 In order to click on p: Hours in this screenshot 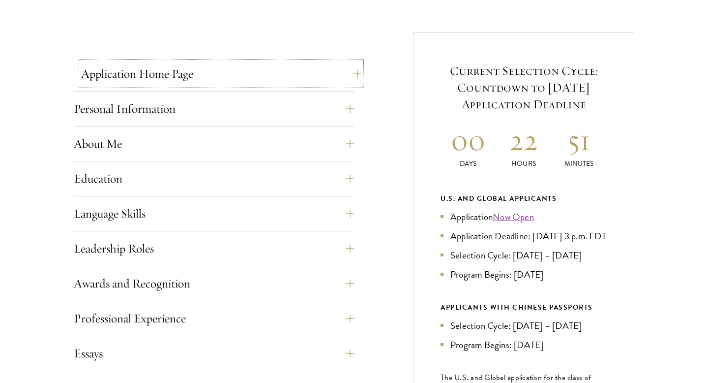, I will do `click(524, 163)`.